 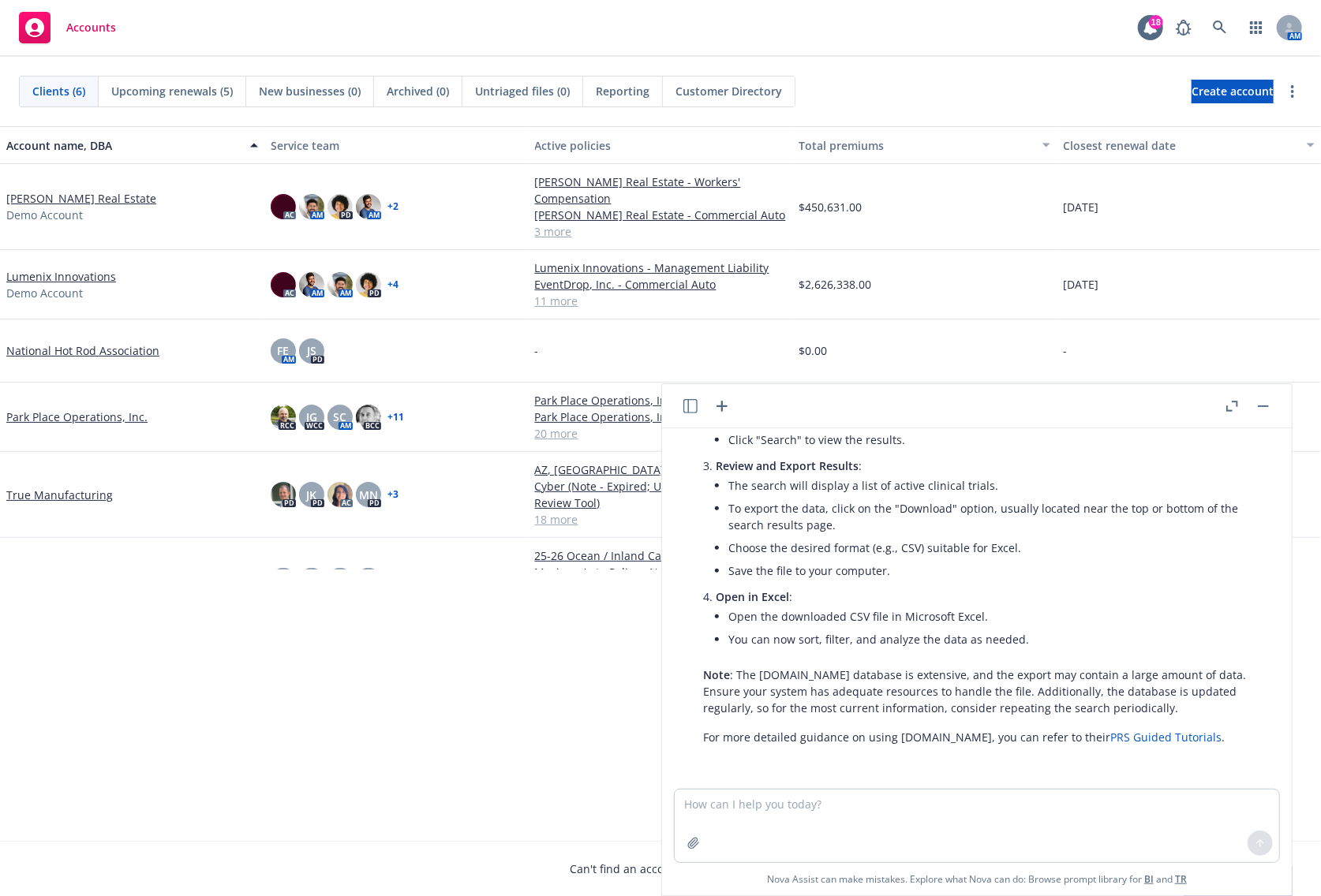 What do you see at coordinates (660, 555) in the screenshot?
I see `a: 25-26 Ocean / Inland Cargo` at bounding box center [660, 555].